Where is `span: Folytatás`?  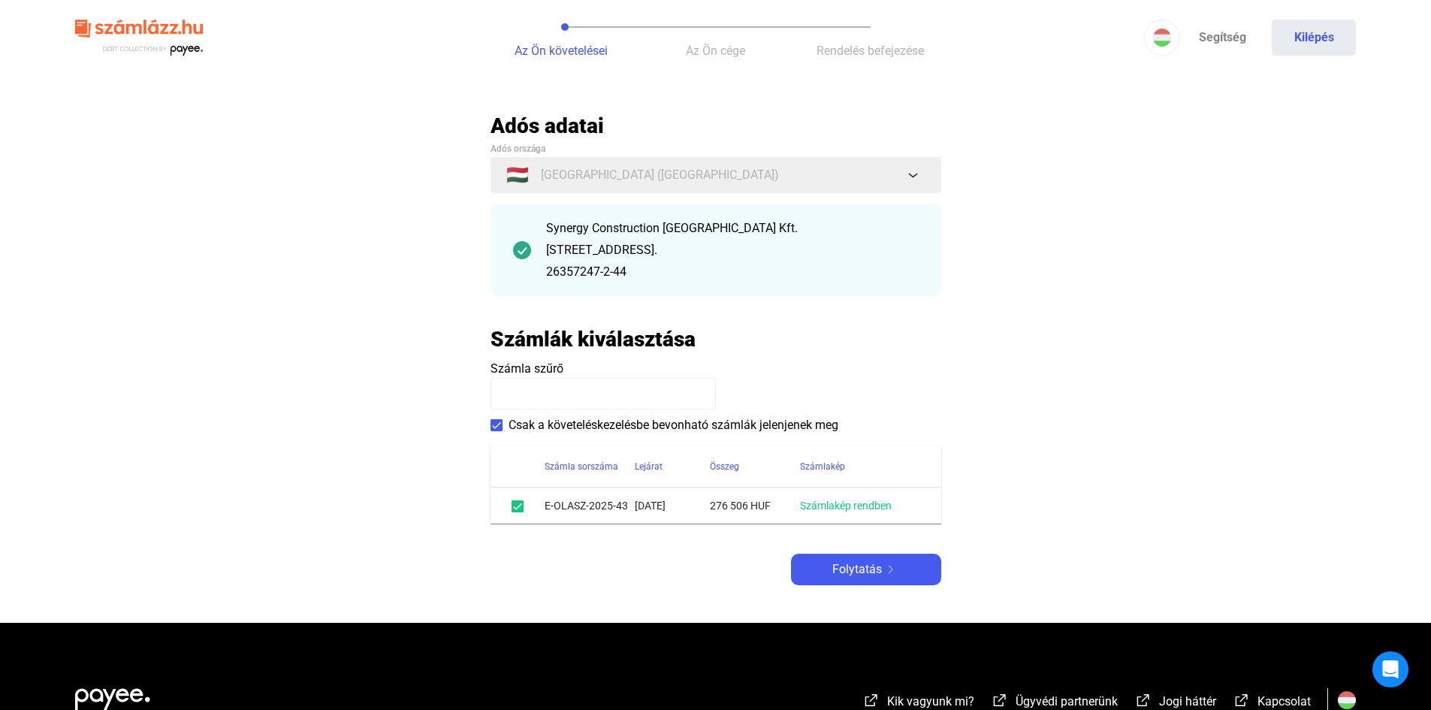
span: Folytatás is located at coordinates (857, 569).